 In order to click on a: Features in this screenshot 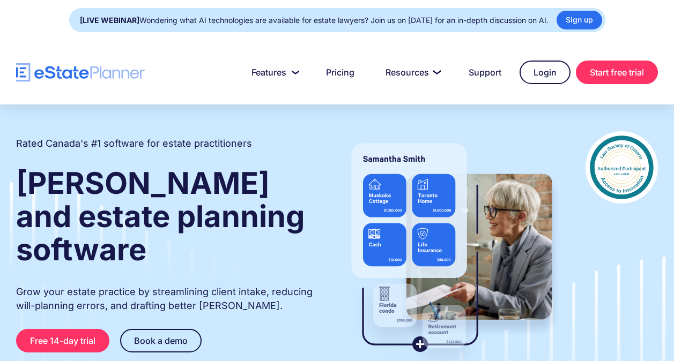, I will do `click(273, 72)`.